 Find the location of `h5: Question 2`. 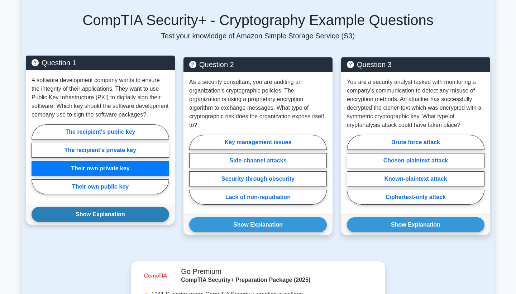

h5: Question 2 is located at coordinates (258, 64).